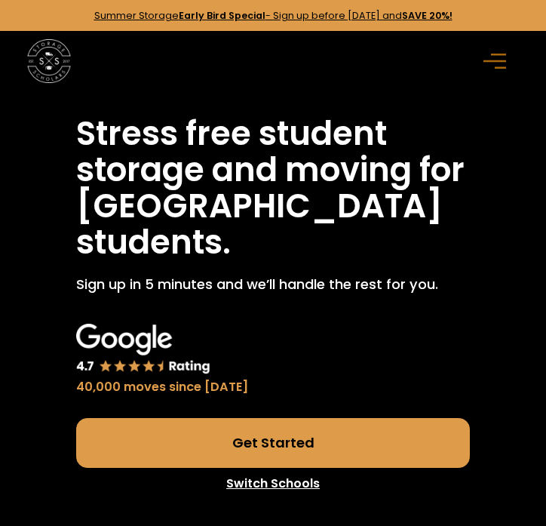 The image size is (546, 526). Describe the element at coordinates (257, 284) in the screenshot. I see `p: Sign up in 5 minutes and we’ll handle the rest for you.` at that location.